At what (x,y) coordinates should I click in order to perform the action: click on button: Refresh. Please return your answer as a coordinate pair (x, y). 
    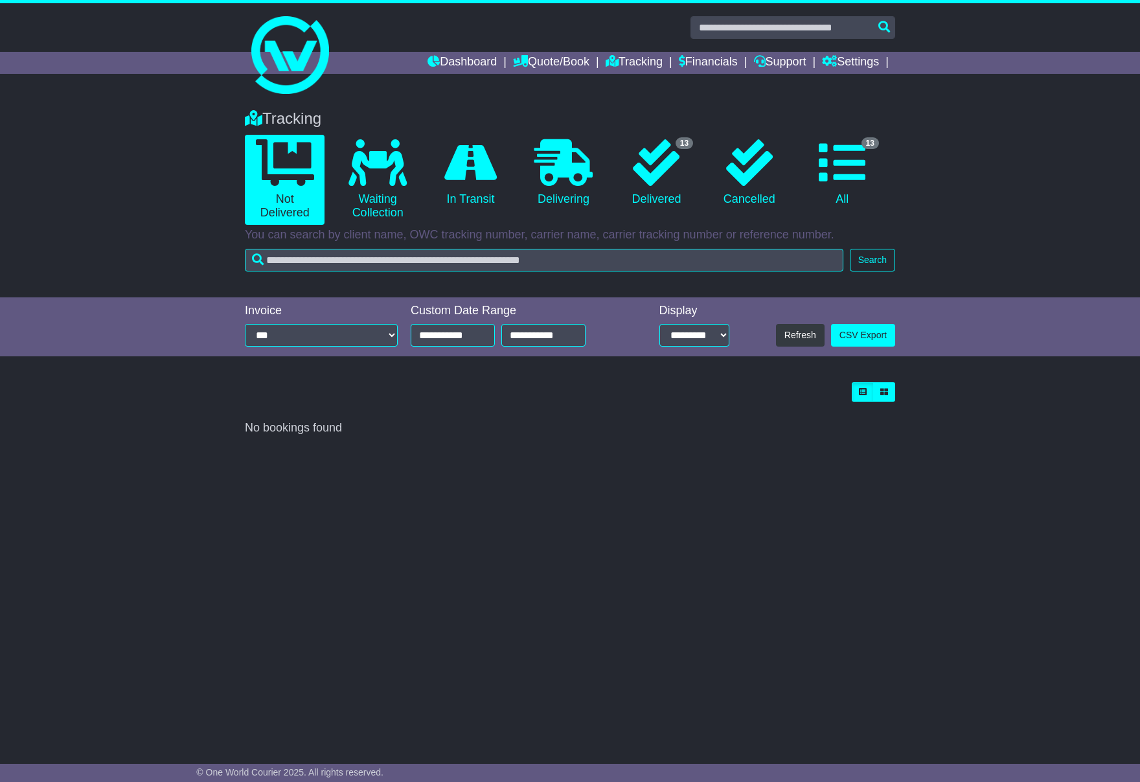
    Looking at the image, I should click on (800, 335).